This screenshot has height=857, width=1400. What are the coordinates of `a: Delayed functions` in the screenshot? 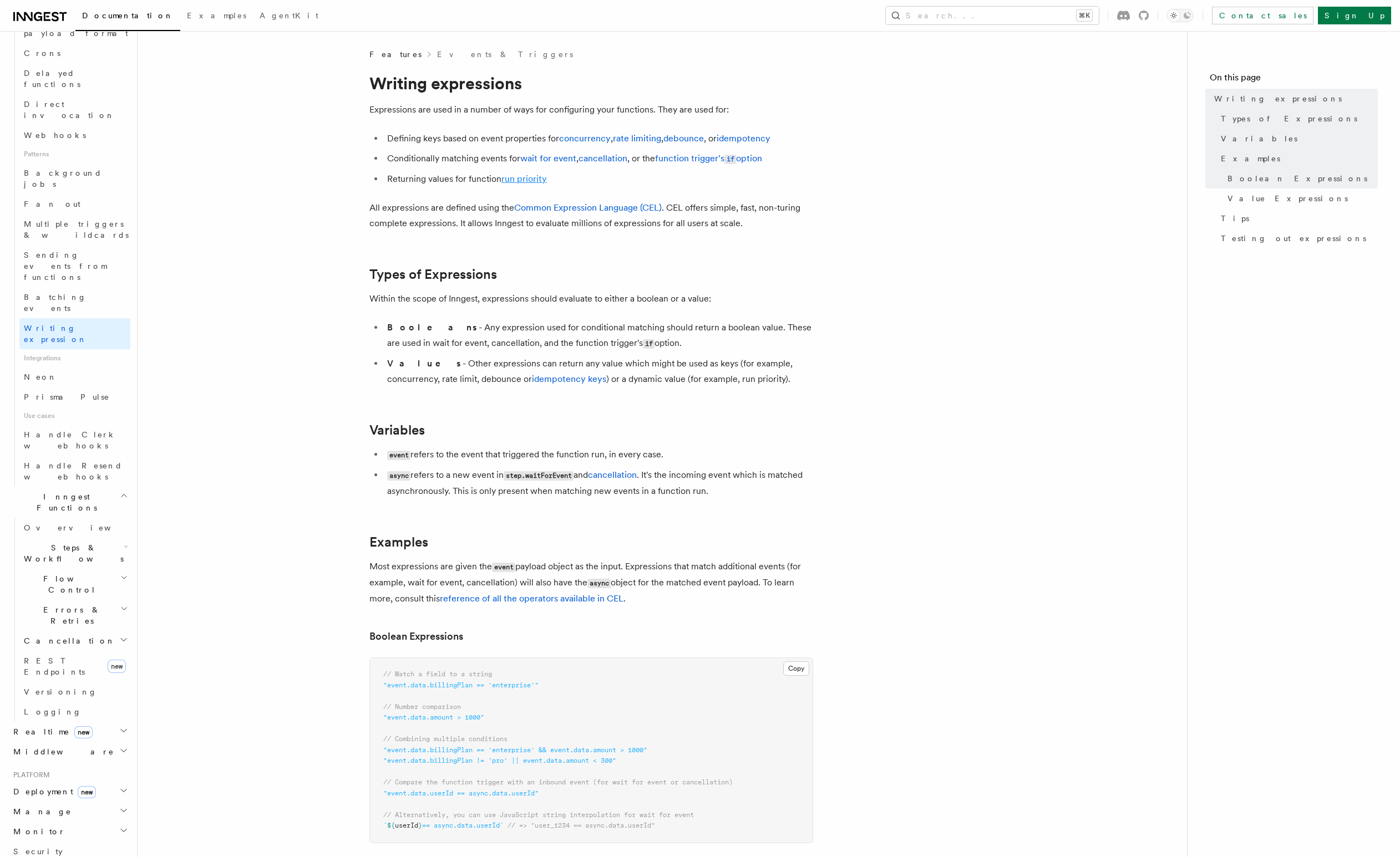 It's located at (75, 79).